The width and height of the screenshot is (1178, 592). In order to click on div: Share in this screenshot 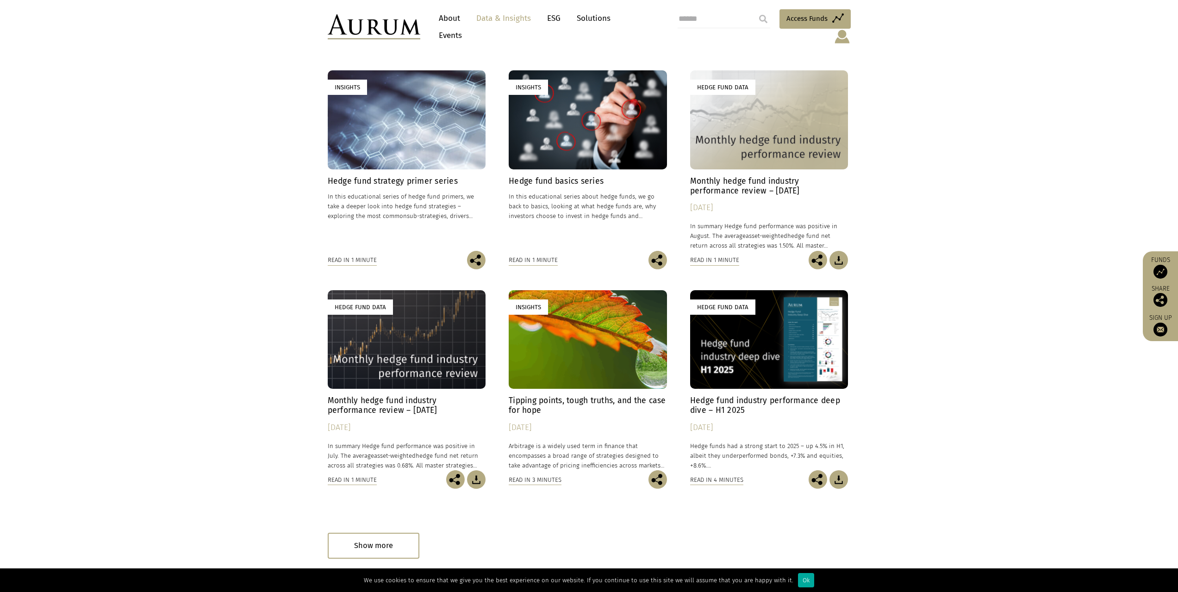, I will do `click(1161, 296)`.